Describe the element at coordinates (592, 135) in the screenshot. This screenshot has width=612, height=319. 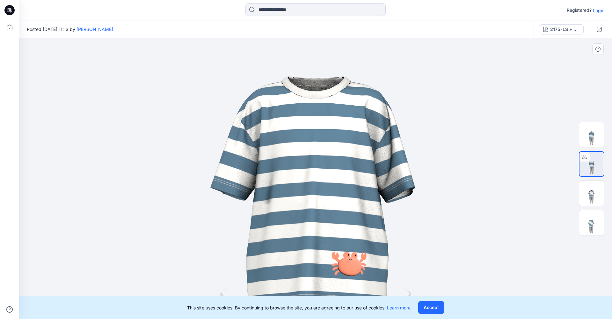
I see `img: Preview` at that location.